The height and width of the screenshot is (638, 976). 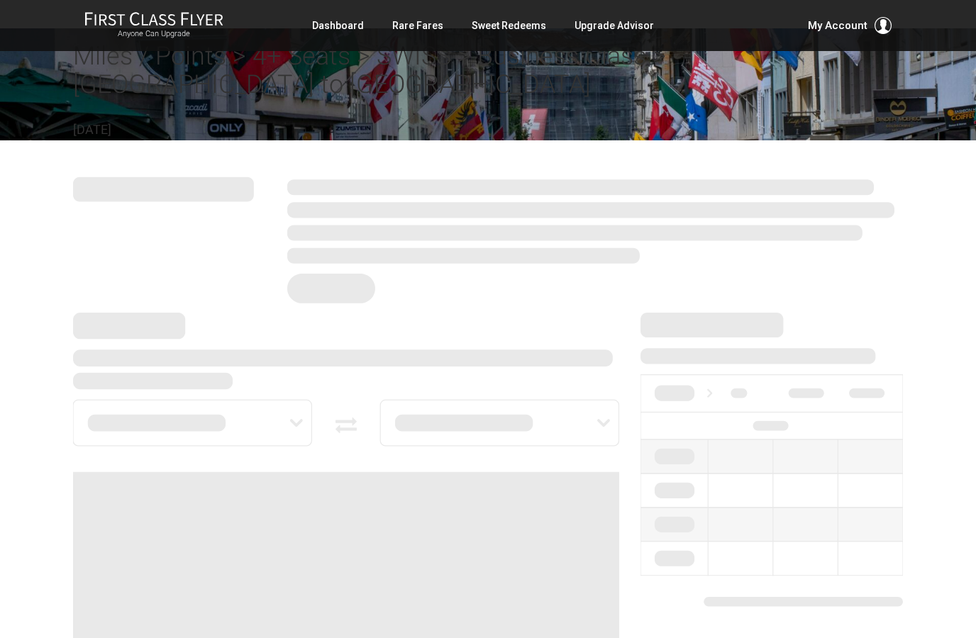 I want to click on small: Anyone Can Upgrade, so click(x=154, y=34).